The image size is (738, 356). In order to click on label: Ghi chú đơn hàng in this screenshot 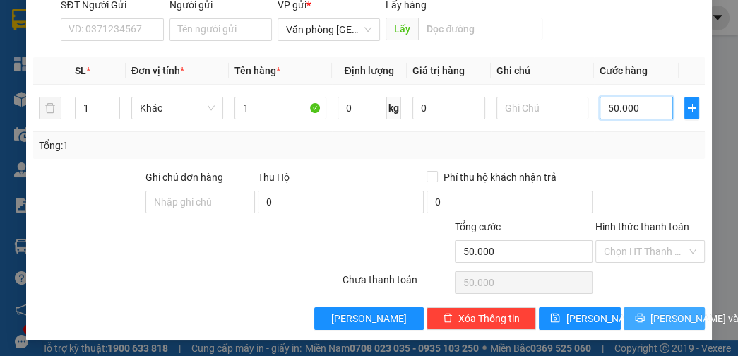, I will do `click(184, 177)`.